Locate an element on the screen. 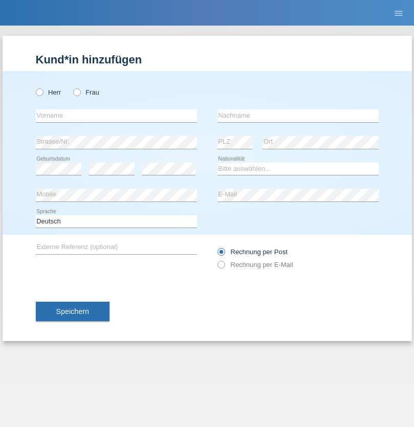  span: Speichern is located at coordinates (73, 312).